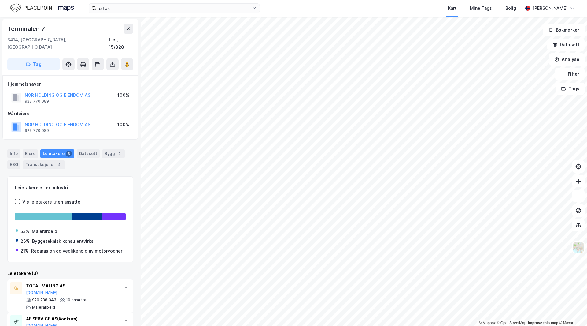 The height and width of the screenshot is (326, 587). What do you see at coordinates (174, 8) in the screenshot?
I see `input: Søk på adresse, matrikkel, gårdeiere, leietakere eller personer` at bounding box center [174, 8].